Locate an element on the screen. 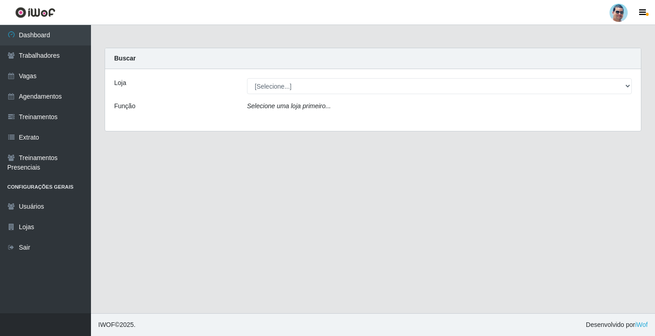  a: iWof is located at coordinates (641, 325).